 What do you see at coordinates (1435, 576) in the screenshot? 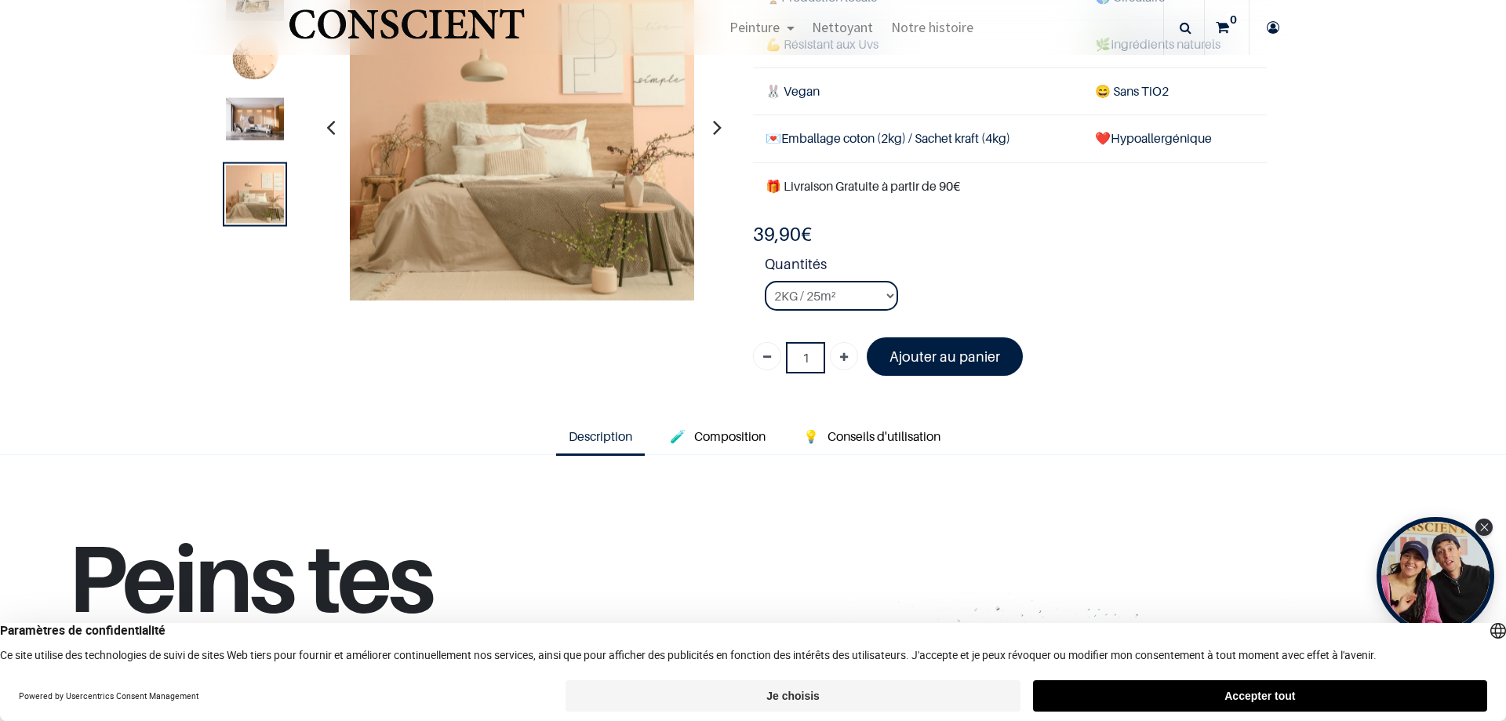
I see `div: Open Tolstoy widget` at bounding box center [1435, 576].